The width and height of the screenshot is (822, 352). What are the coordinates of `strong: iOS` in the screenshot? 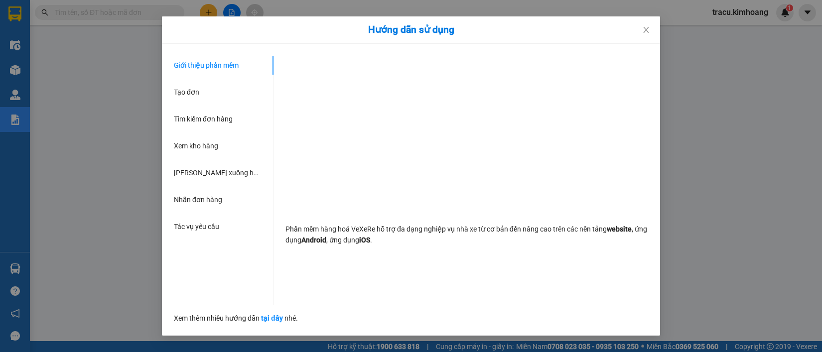 It's located at (365, 240).